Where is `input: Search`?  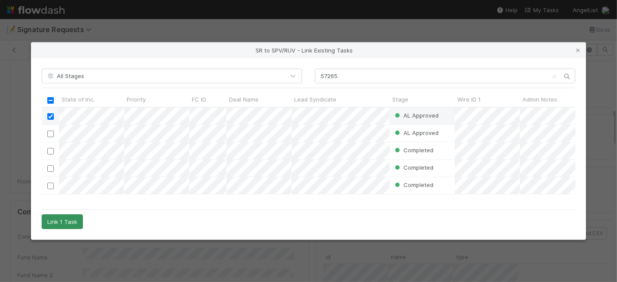 input: Search is located at coordinates (445, 76).